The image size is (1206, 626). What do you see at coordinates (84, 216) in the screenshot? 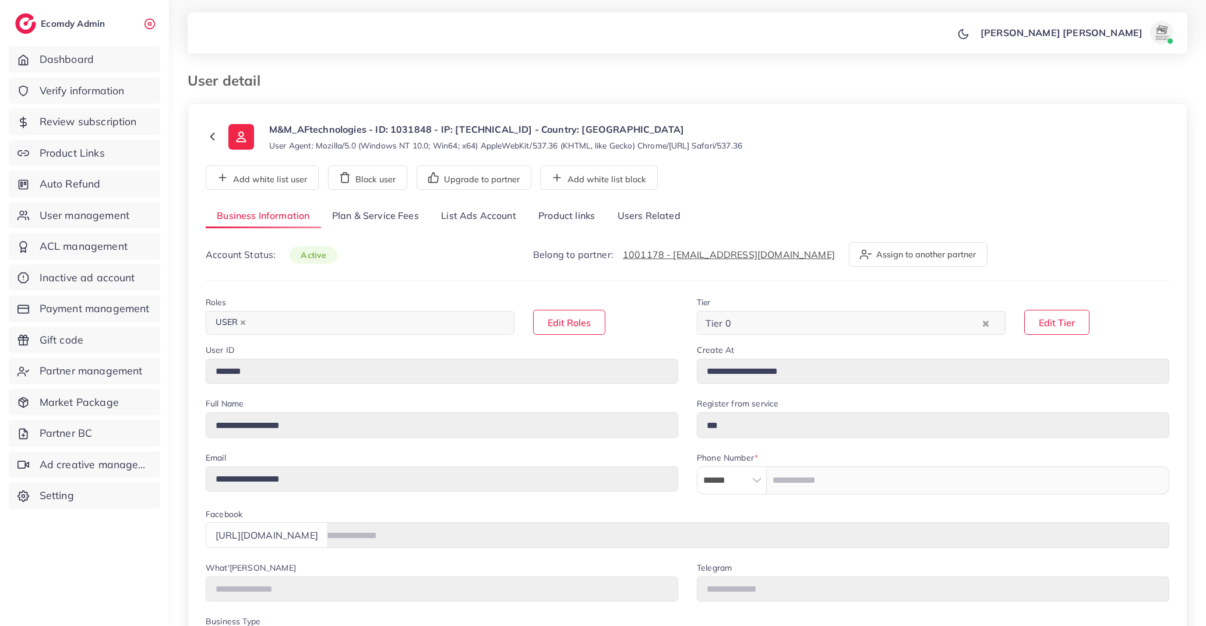
I see `a: User management` at bounding box center [84, 216].